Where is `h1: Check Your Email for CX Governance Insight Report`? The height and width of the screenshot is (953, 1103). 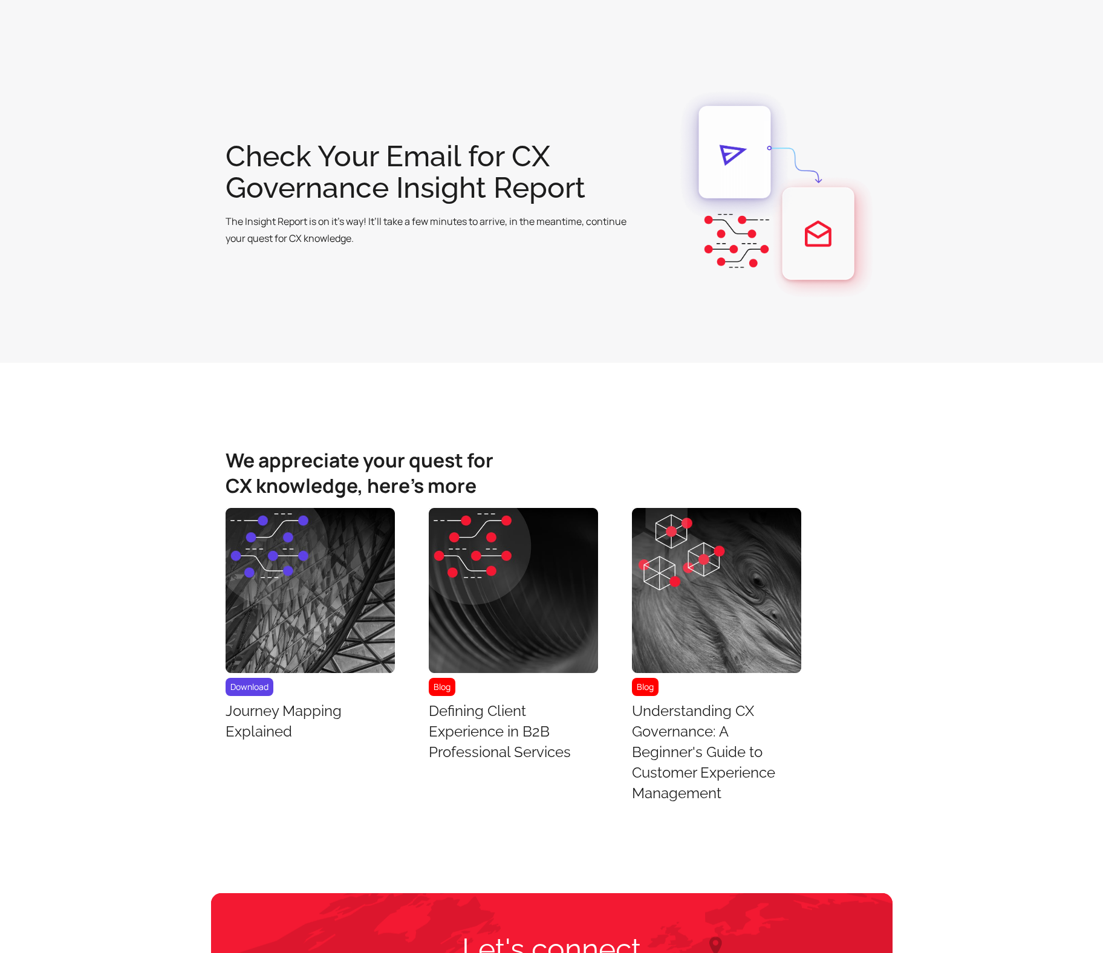 h1: Check Your Email for CX Governance Insight Report is located at coordinates (435, 172).